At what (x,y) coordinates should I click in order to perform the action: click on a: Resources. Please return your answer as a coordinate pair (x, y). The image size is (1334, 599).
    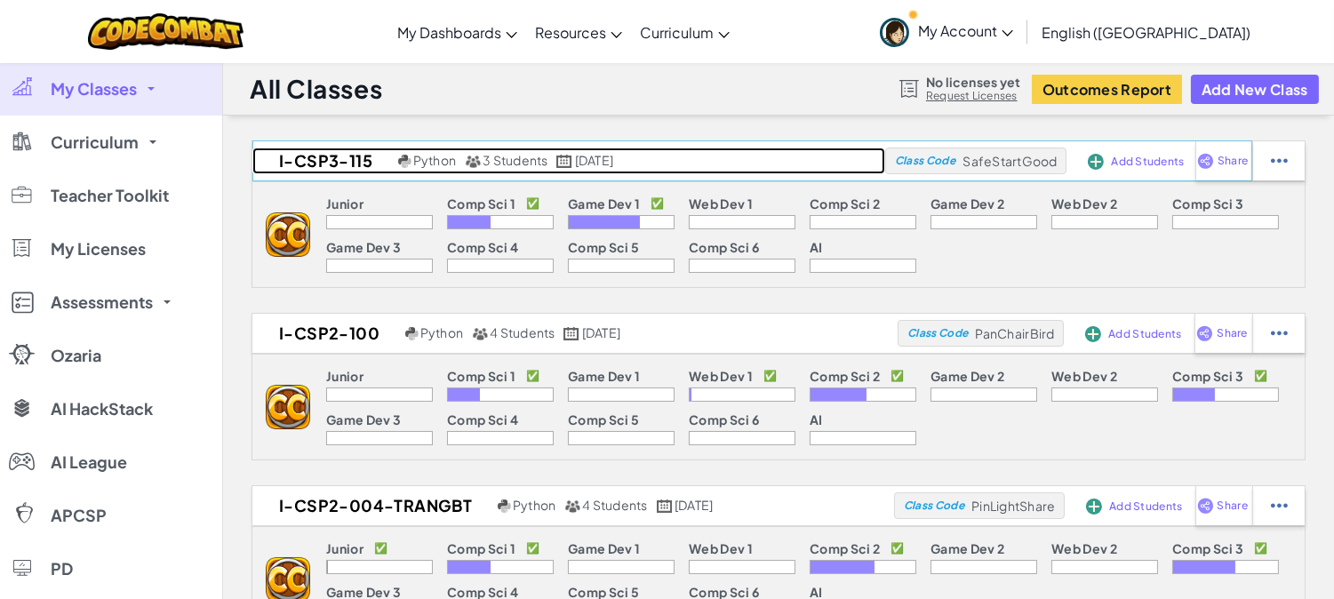
    Looking at the image, I should click on (579, 32).